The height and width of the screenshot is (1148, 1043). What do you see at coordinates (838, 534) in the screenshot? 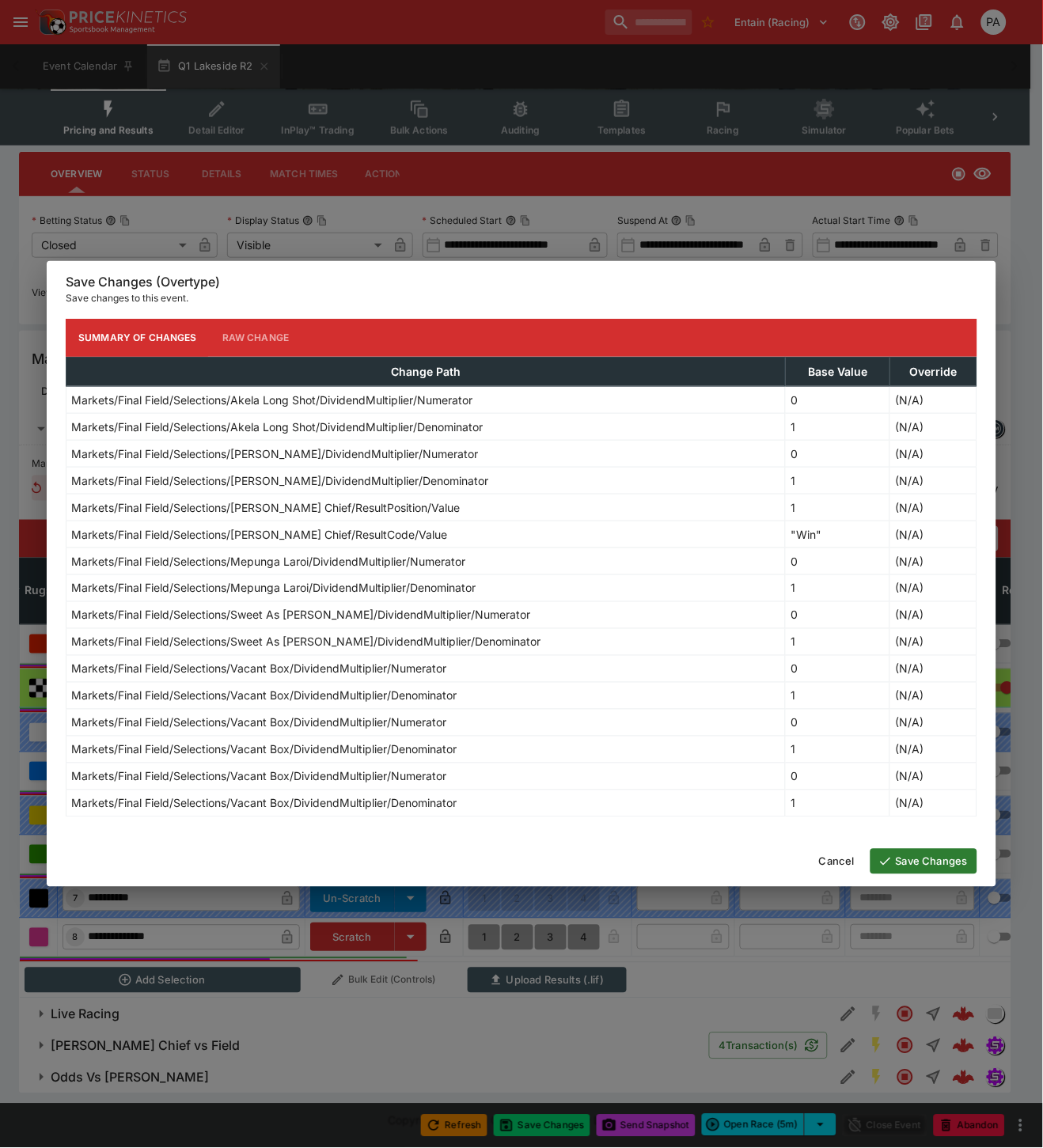
I see `td: "Win"` at bounding box center [838, 534].